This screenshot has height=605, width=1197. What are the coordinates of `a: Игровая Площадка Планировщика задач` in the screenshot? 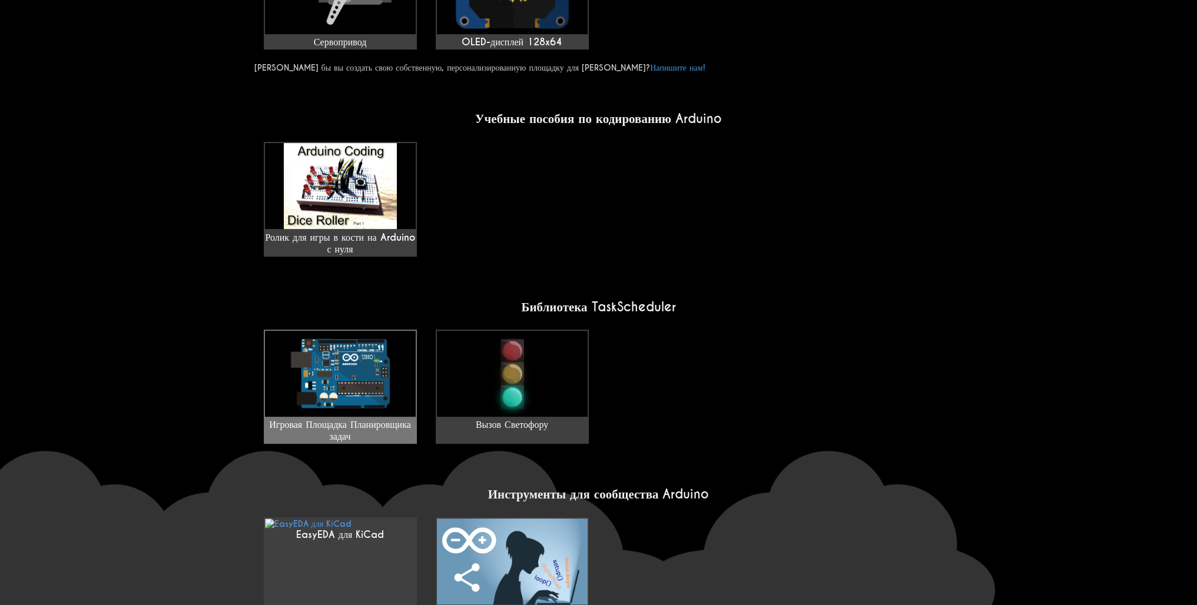 It's located at (340, 387).